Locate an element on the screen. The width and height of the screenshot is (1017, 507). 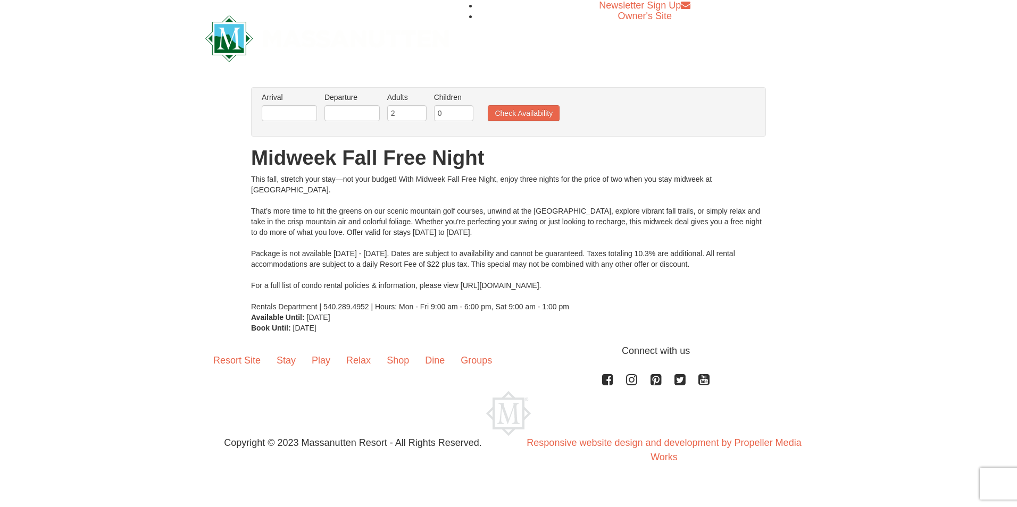
span: Owner's Site is located at coordinates (645, 16).